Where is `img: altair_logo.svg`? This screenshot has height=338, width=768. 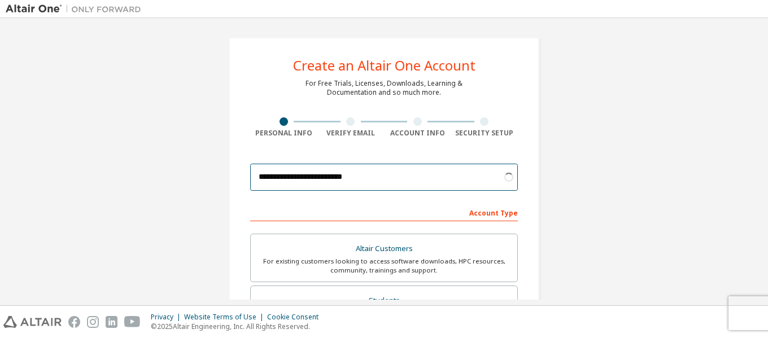 img: altair_logo.svg is located at coordinates (32, 322).